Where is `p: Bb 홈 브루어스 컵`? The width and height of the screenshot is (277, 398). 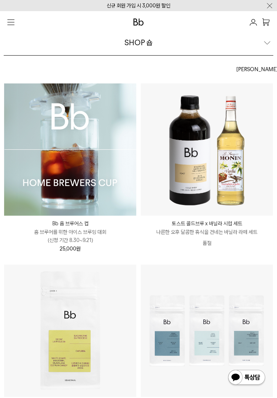 p: Bb 홈 브루어스 컵 is located at coordinates (70, 224).